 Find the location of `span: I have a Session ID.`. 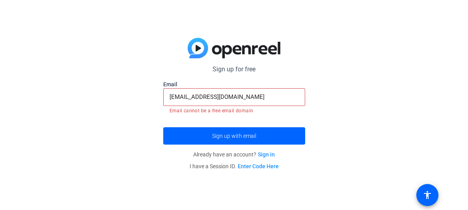

span: I have a Session ID. is located at coordinates (234, 166).